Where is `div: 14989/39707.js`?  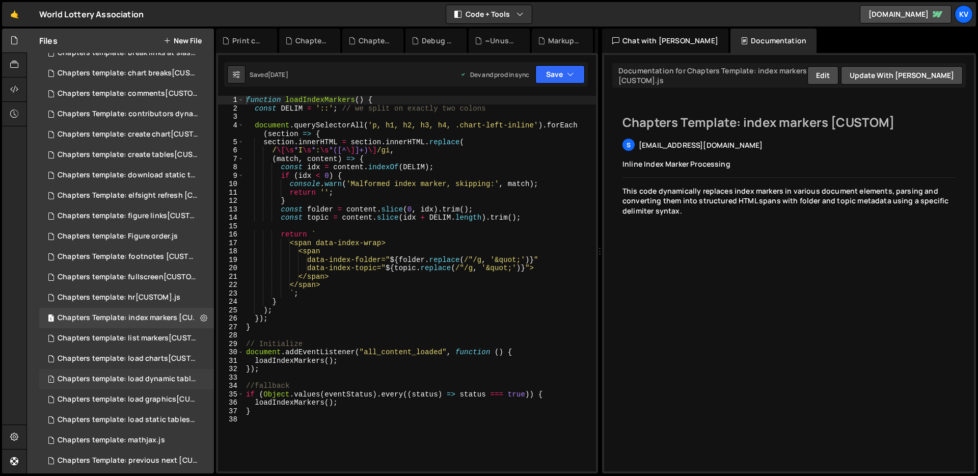
div: 14989/39707.js is located at coordinates (128, 155).